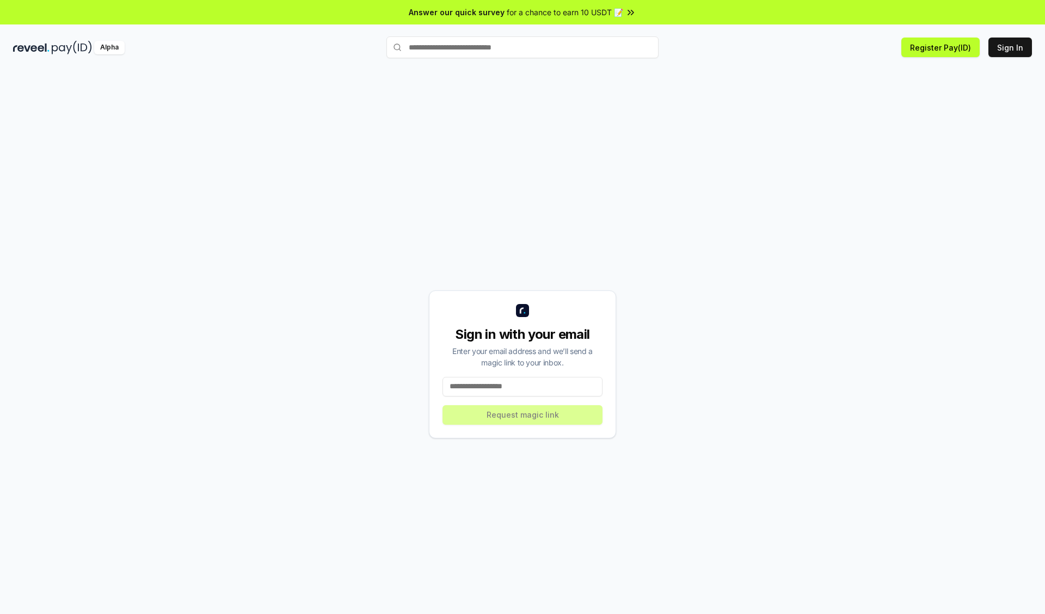  I want to click on span: for a chance to earn 10 USDT 📝, so click(565, 12).